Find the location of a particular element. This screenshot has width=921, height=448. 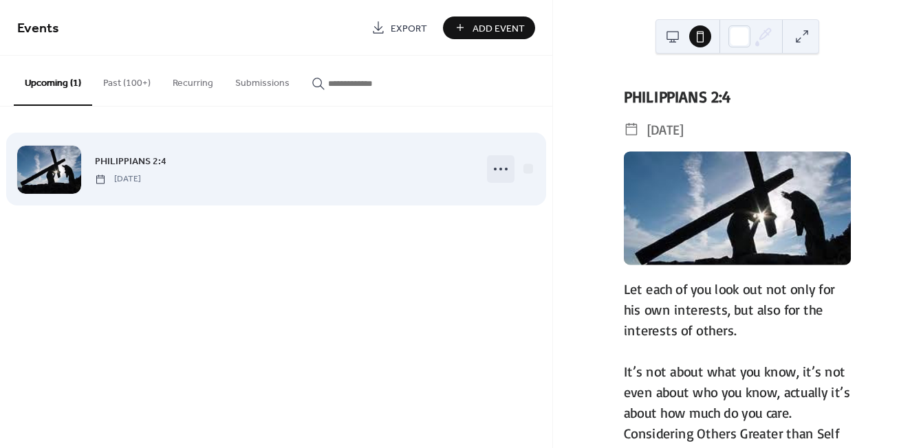

span: Events is located at coordinates (38, 28).